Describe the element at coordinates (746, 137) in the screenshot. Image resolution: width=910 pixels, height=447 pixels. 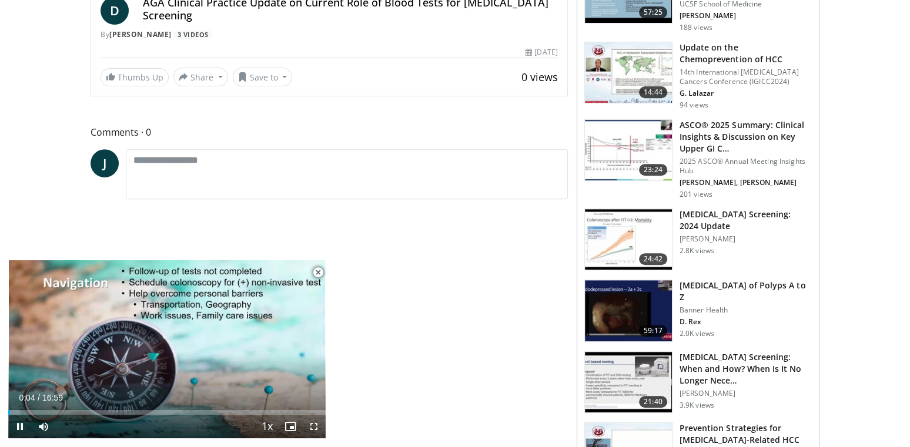
I see `h3: ASCO® 2025 Summary: Clinical Insights & Discussion on Key Upper GI C…` at that location.